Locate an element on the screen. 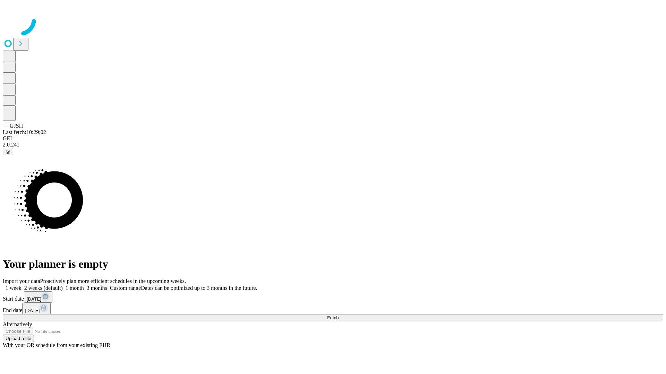 The width and height of the screenshot is (666, 374). div: Start date is located at coordinates (333, 297).